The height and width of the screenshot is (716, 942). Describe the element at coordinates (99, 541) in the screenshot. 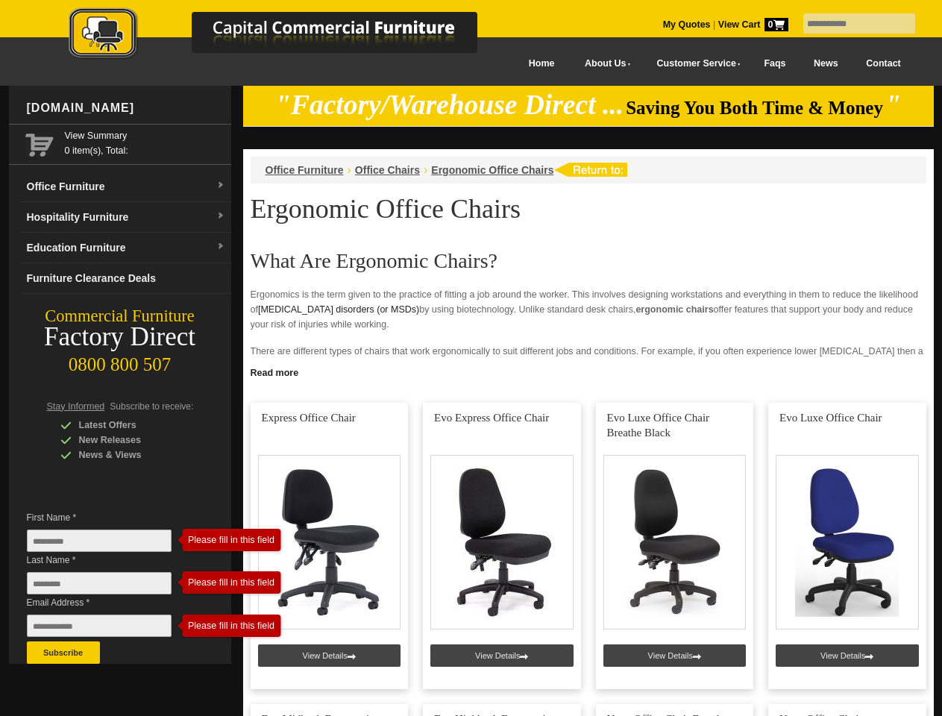

I see `input: First Name *` at that location.